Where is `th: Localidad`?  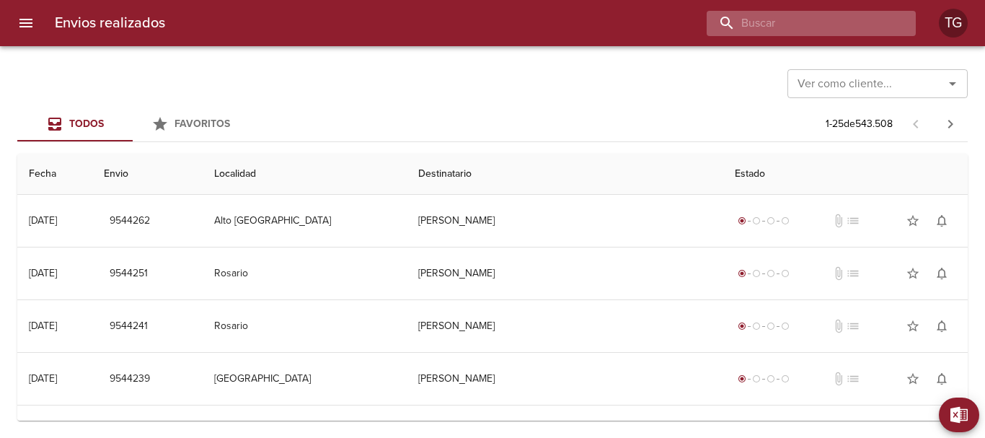 th: Localidad is located at coordinates (304, 174).